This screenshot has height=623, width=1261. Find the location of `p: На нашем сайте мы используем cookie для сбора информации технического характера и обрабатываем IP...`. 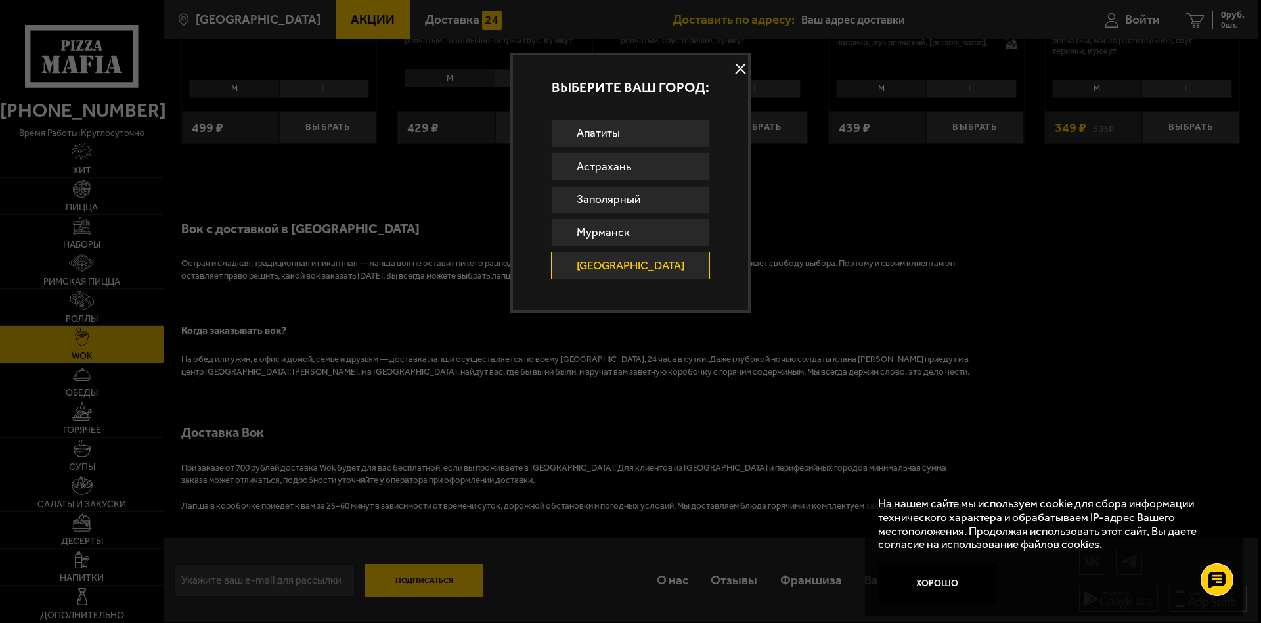

p: На нашем сайте мы используем cookie для сбора информации технического характера и обрабатываем IP... is located at coordinates (1050, 523).